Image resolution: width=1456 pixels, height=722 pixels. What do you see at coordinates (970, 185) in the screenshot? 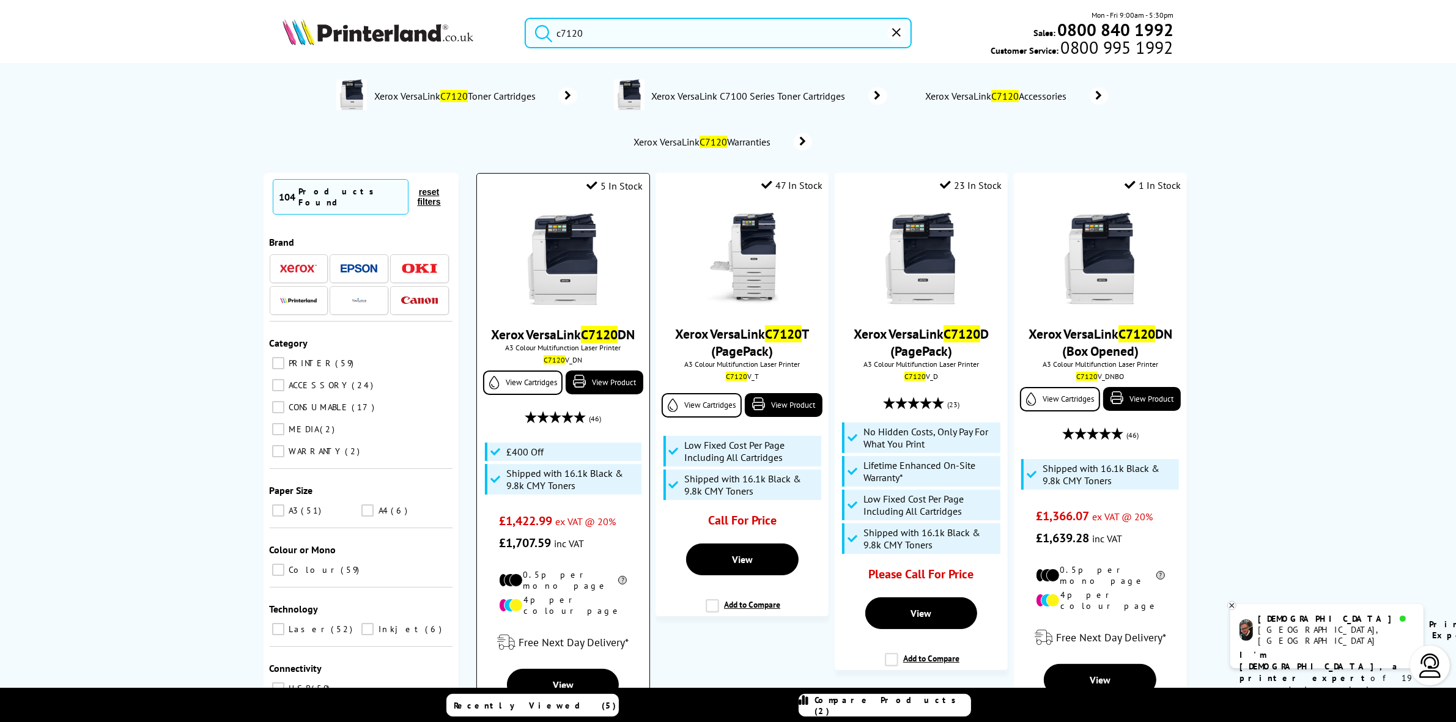
I see `div: 23 In Stock` at bounding box center [970, 185].